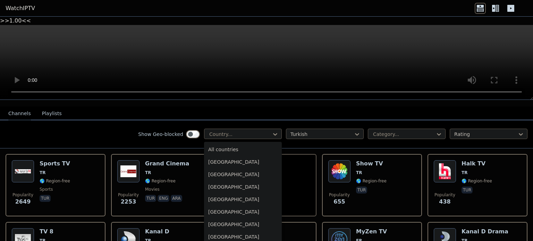 This screenshot has height=241, width=533. What do you see at coordinates (176, 199) in the screenshot?
I see `p: ara` at bounding box center [176, 199].